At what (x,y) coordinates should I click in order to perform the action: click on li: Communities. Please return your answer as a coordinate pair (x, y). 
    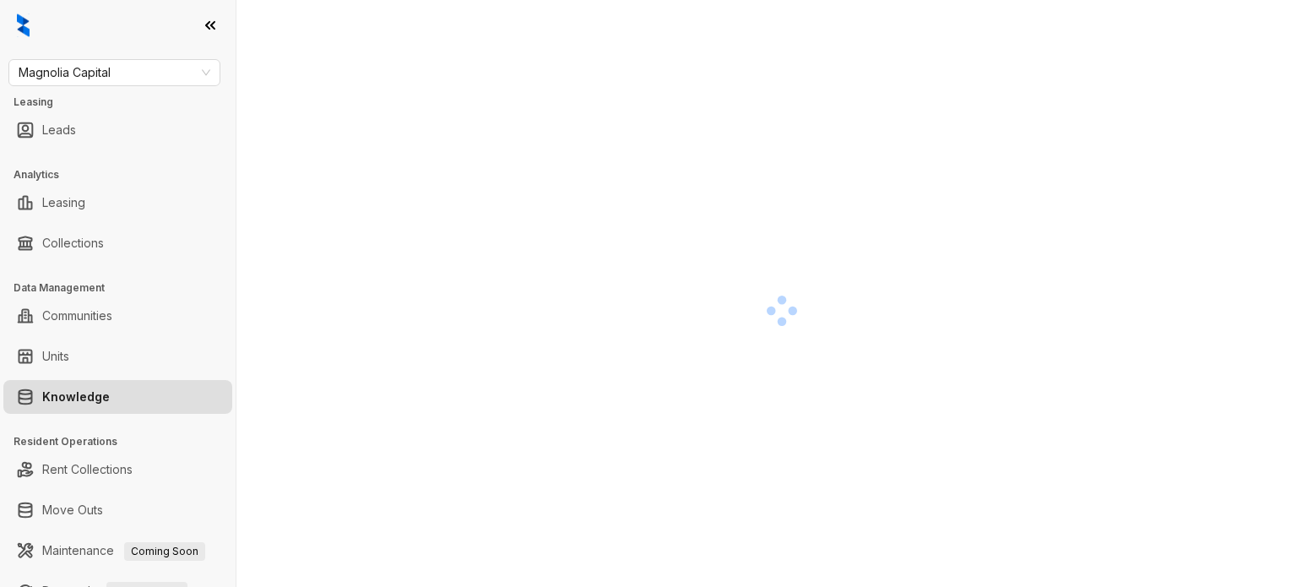
    Looking at the image, I should click on (117, 316).